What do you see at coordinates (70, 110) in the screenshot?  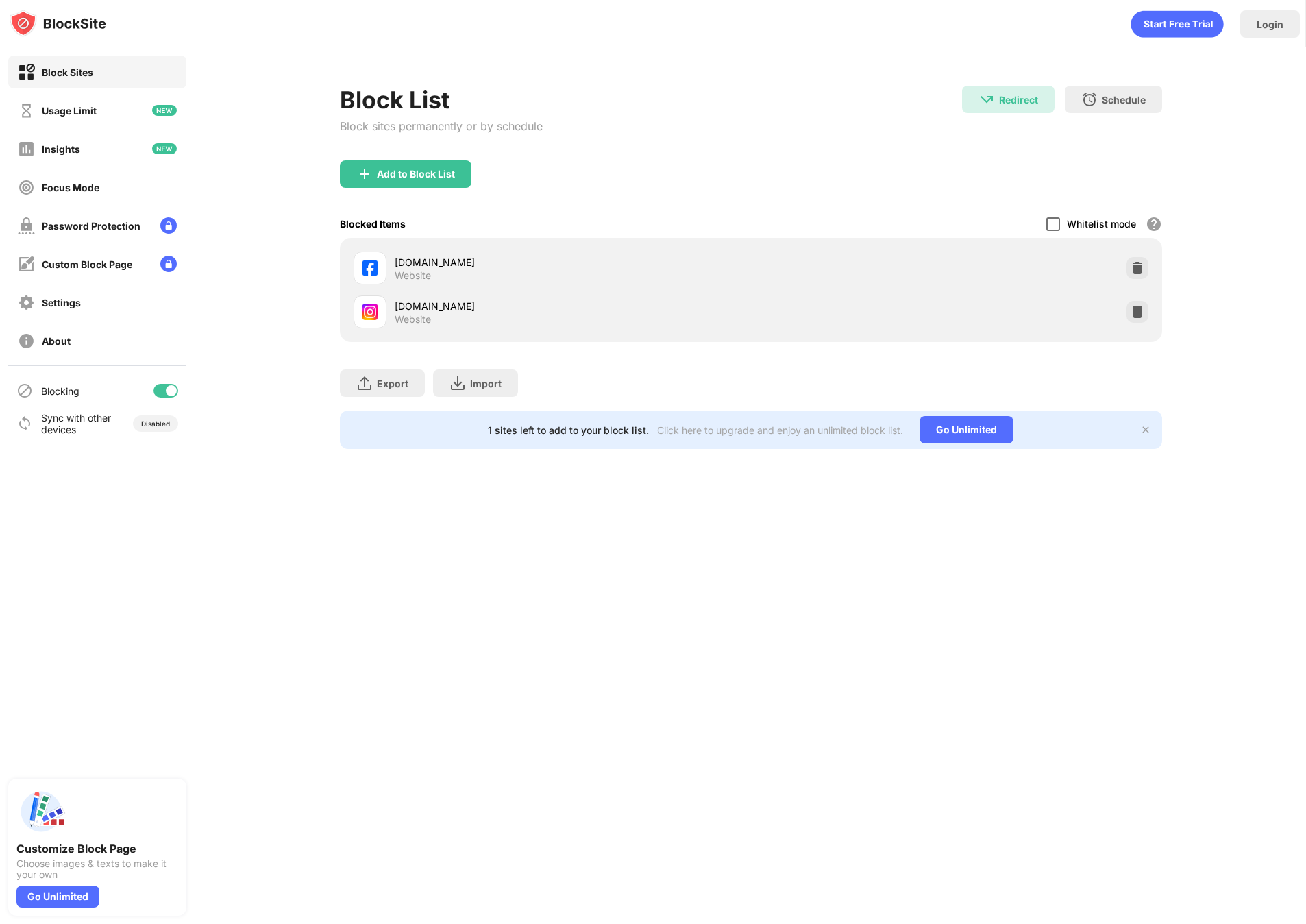 I see `div: Usage Limit` at bounding box center [70, 110].